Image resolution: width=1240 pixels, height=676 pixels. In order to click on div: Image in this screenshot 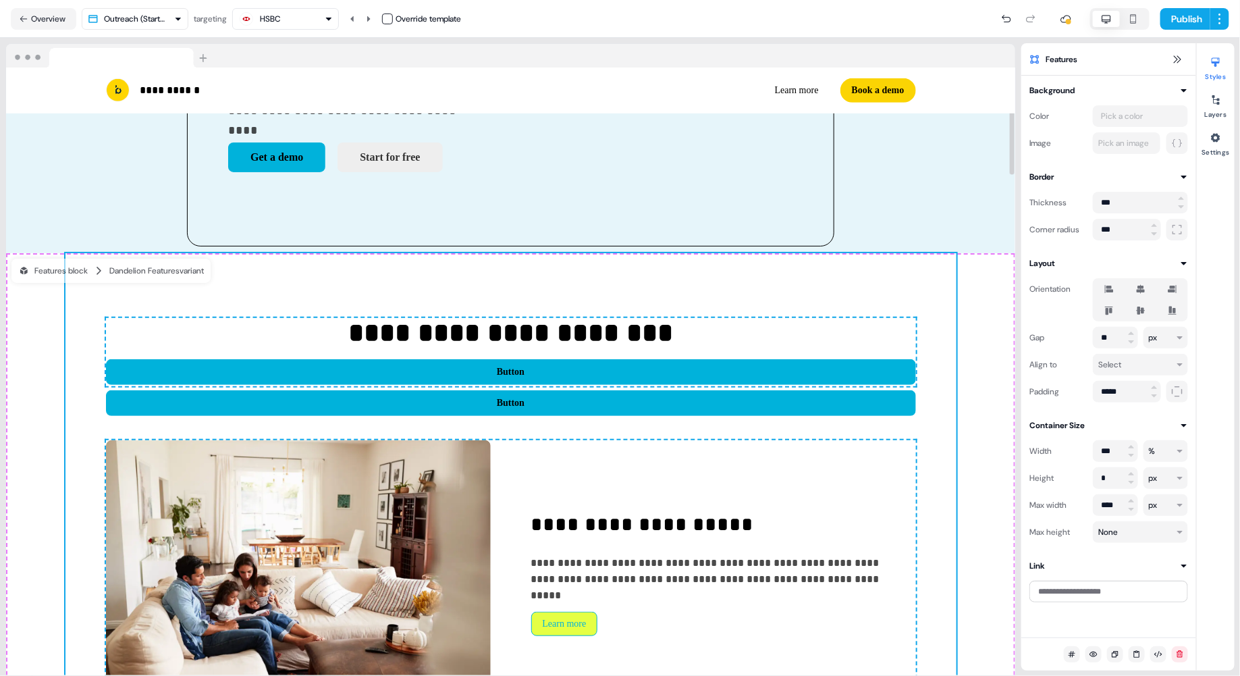, I will do `click(1058, 143)`.